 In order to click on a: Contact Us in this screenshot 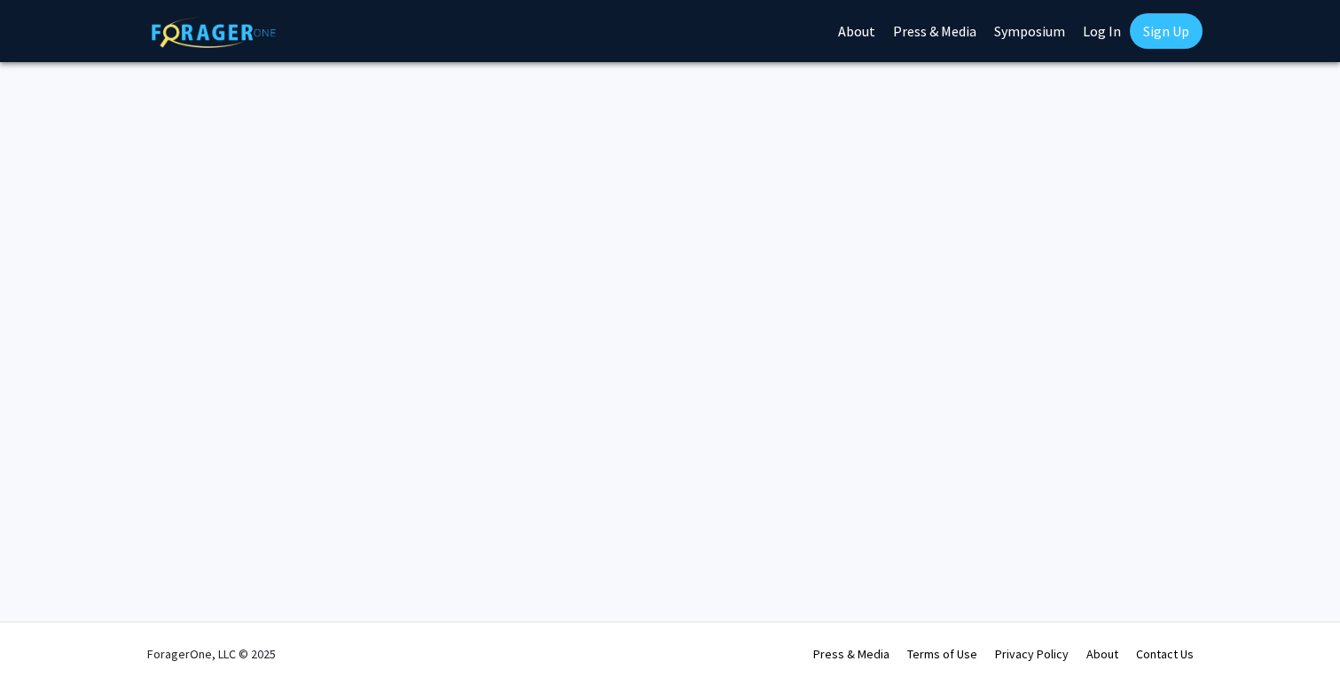, I will do `click(1165, 654)`.